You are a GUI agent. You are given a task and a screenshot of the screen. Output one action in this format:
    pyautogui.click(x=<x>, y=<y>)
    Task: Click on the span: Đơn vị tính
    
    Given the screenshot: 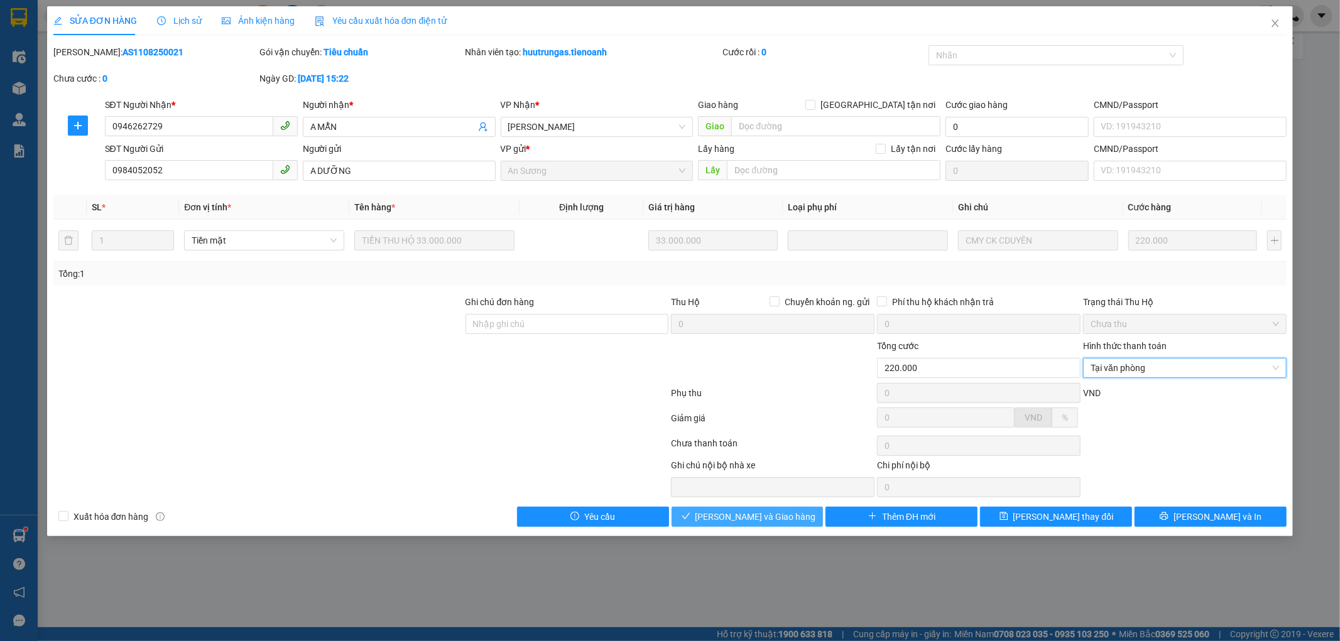 What is the action you would take?
    pyautogui.click(x=207, y=207)
    